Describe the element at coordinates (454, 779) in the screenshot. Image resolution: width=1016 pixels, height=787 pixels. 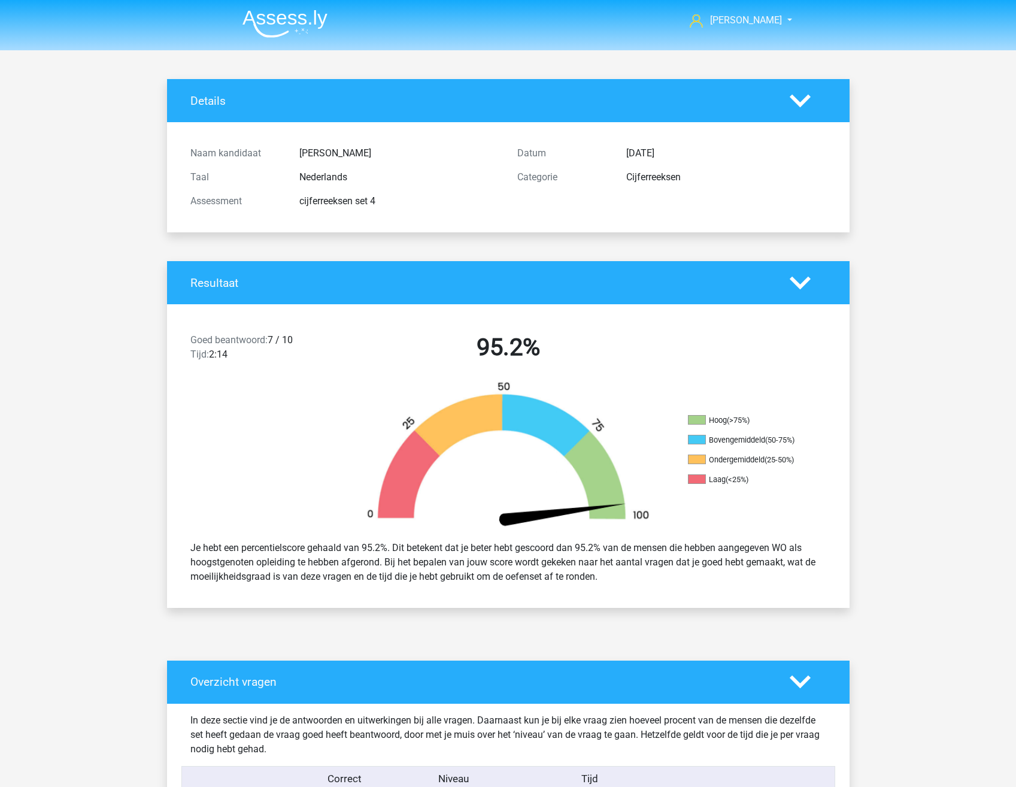
I see `div: Niveau` at that location.